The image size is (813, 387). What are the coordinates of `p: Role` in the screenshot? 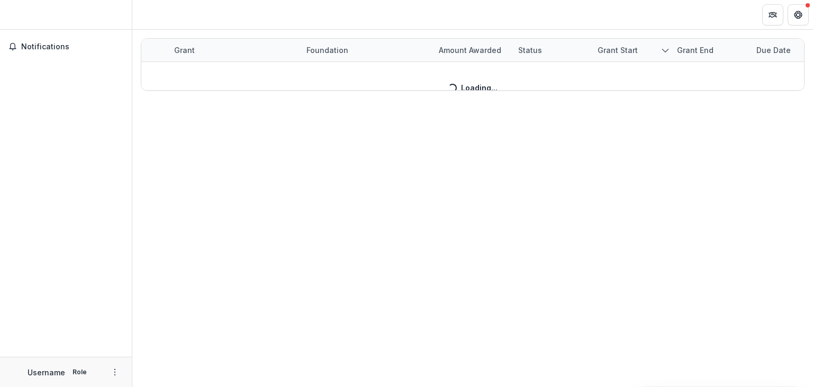 It's located at (79, 372).